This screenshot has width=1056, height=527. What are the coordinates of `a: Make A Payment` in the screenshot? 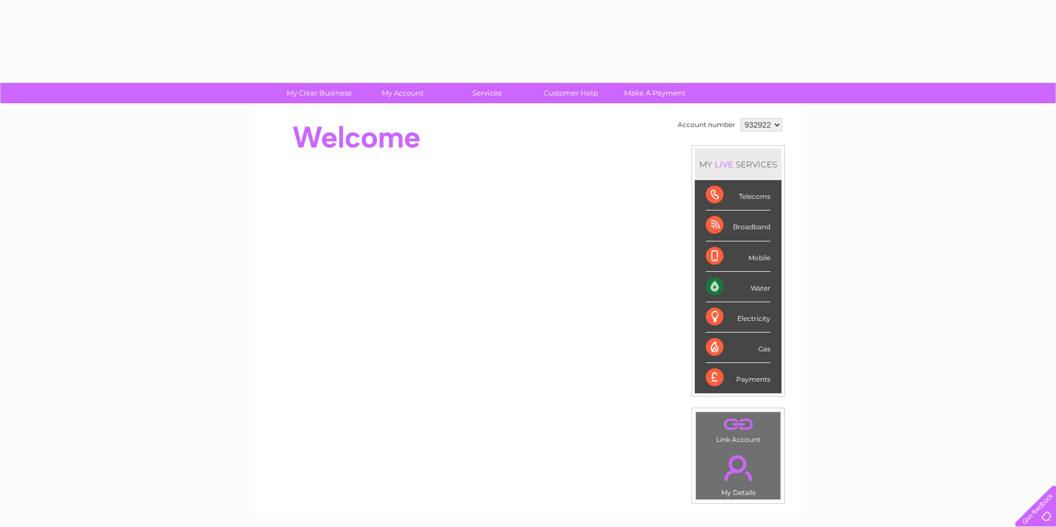 It's located at (655, 93).